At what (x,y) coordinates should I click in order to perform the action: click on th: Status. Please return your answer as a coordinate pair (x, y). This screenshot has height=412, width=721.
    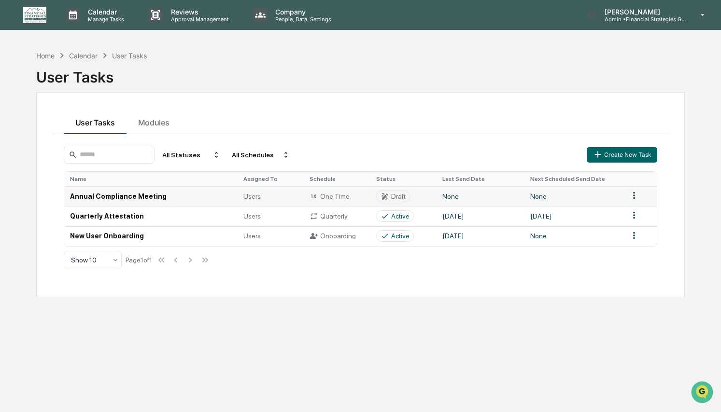
    Looking at the image, I should click on (403, 179).